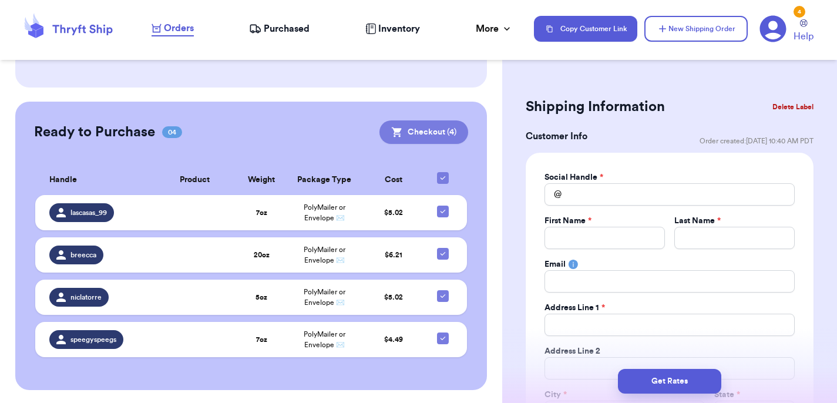  Describe the element at coordinates (586, 29) in the screenshot. I see `button: Copy Customer Link` at that location.